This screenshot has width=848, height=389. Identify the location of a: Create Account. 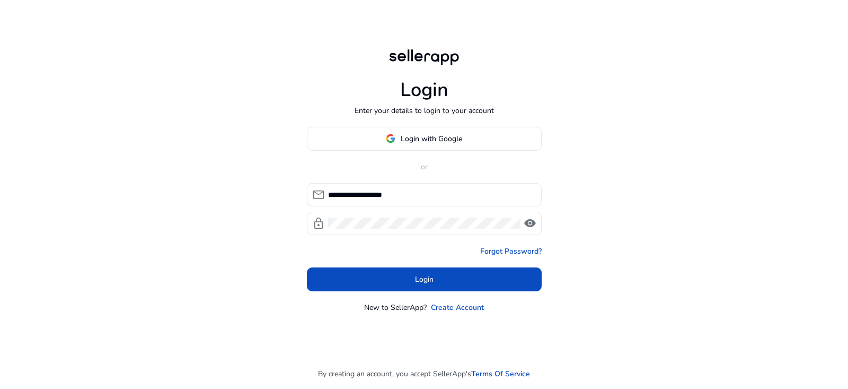
(457, 307).